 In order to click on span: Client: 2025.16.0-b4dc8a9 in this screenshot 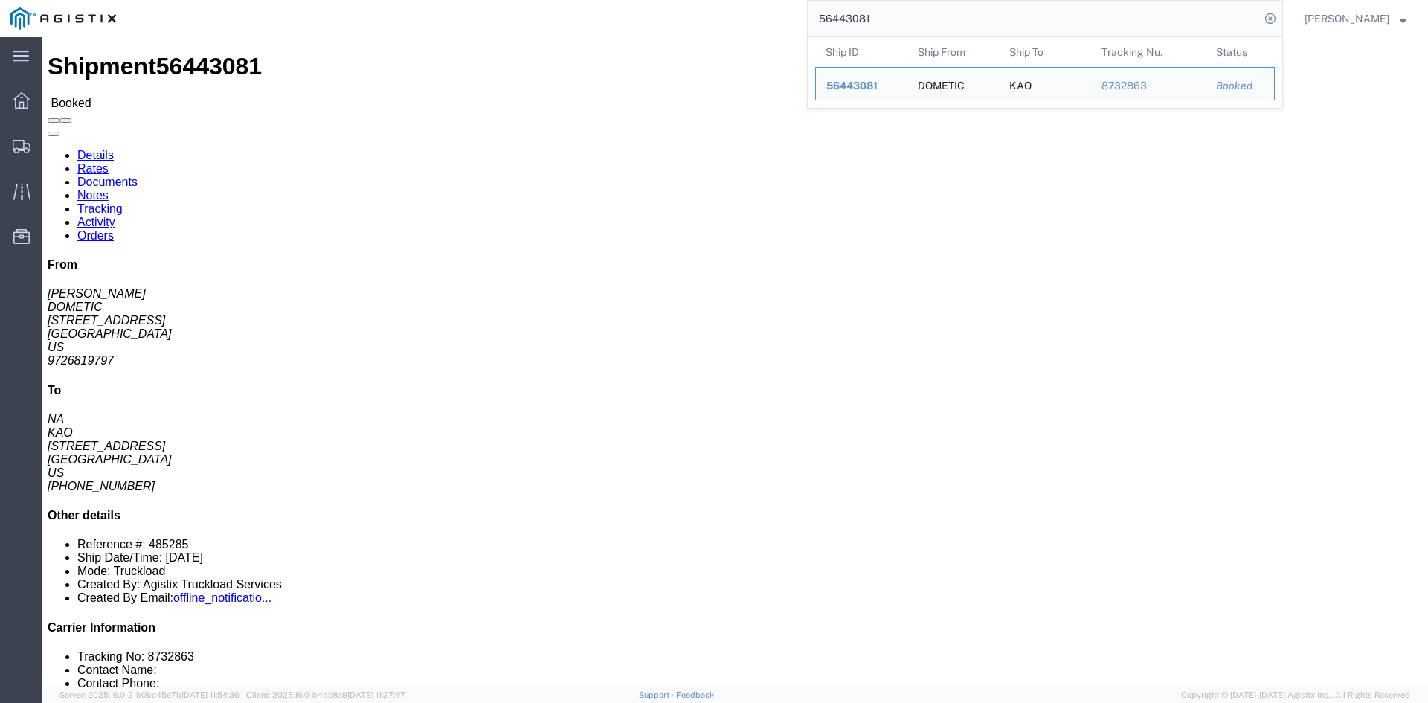, I will do `click(326, 695)`.